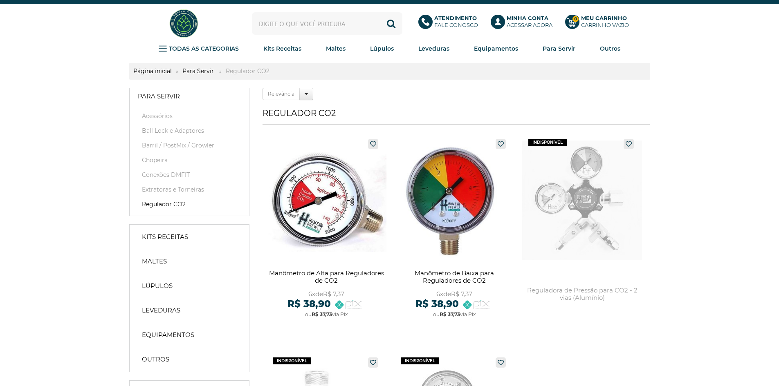  I want to click on strong: TODAS AS CATEGORIAS, so click(204, 49).